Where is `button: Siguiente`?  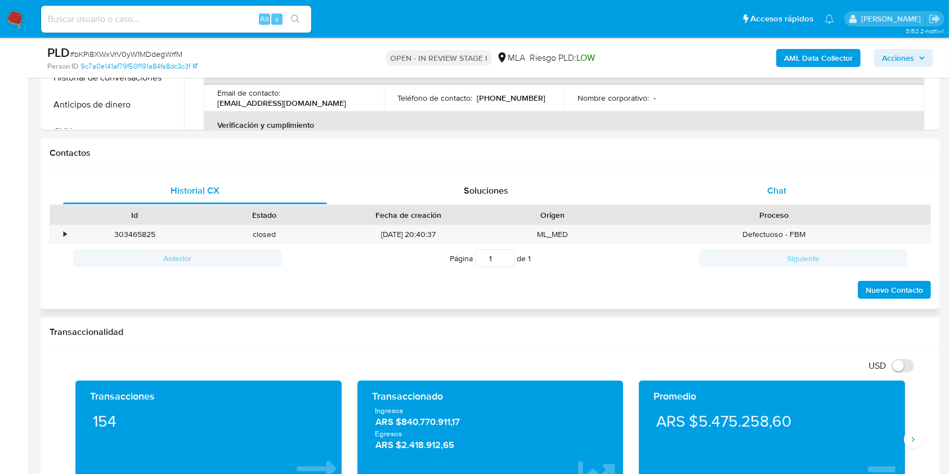
button: Siguiente is located at coordinates (803, 258).